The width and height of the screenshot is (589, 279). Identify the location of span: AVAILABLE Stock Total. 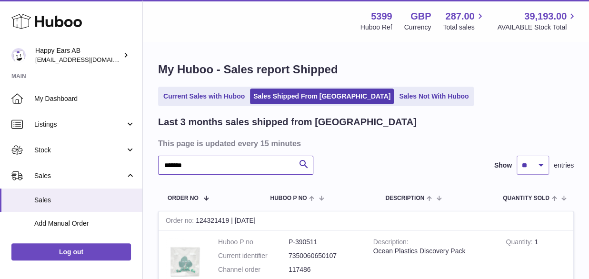
(537, 27).